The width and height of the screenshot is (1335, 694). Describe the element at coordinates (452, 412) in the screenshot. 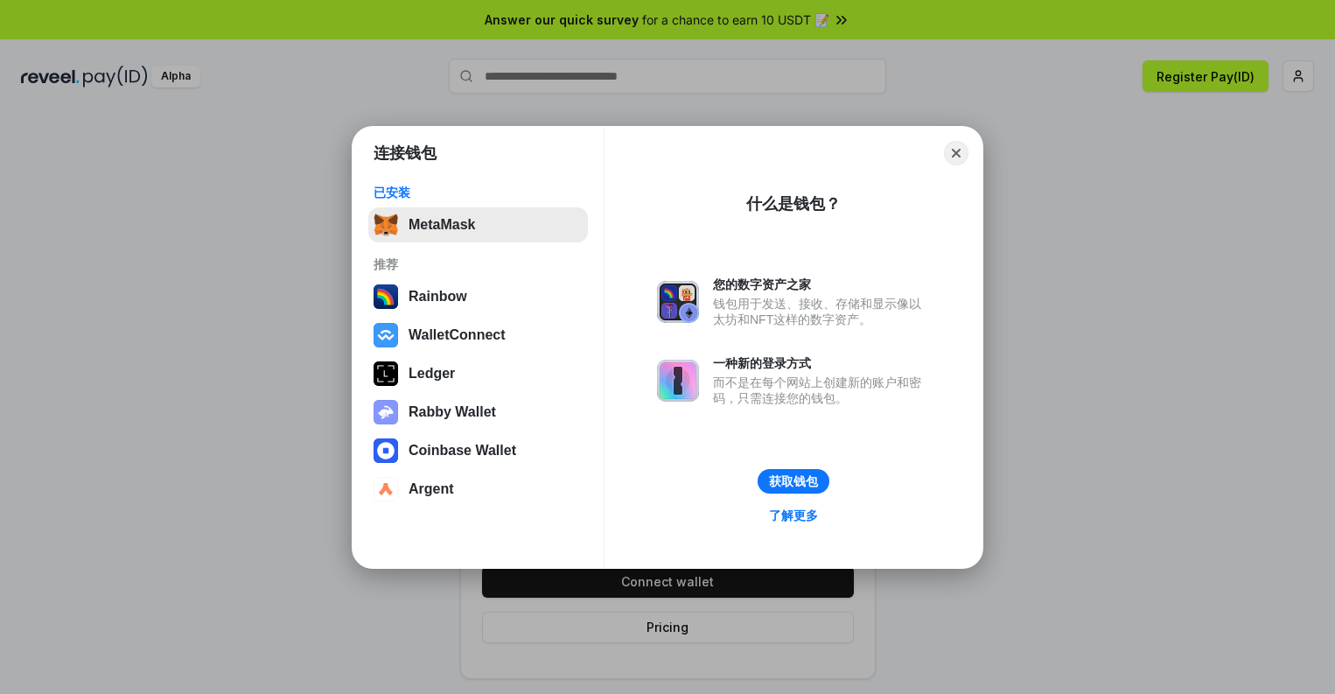

I see `div: Rabby Wallet` at that location.